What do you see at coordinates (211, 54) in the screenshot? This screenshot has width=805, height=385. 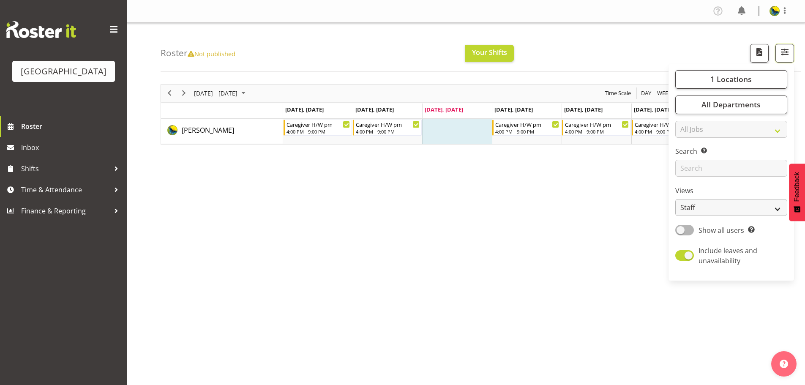 I see `span: Not published` at bounding box center [211, 54].